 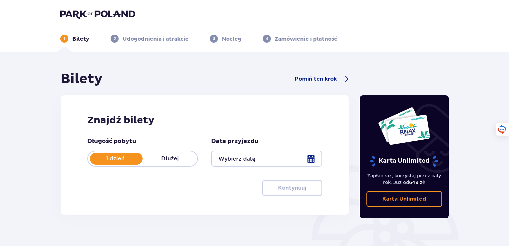 What do you see at coordinates (98, 14) in the screenshot?
I see `img: Park of Poland logo` at bounding box center [98, 14].